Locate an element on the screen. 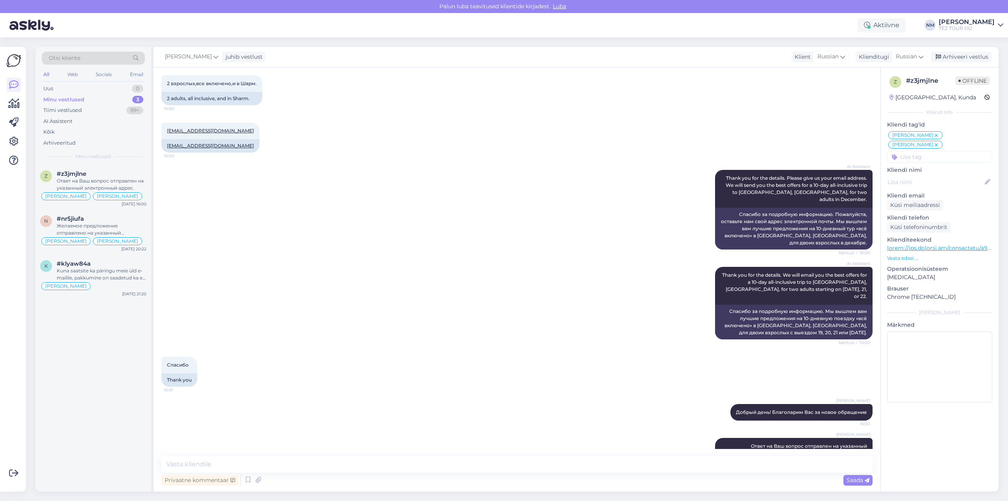 The image size is (1008, 501). span: Minu vestlused is located at coordinates (93, 156).